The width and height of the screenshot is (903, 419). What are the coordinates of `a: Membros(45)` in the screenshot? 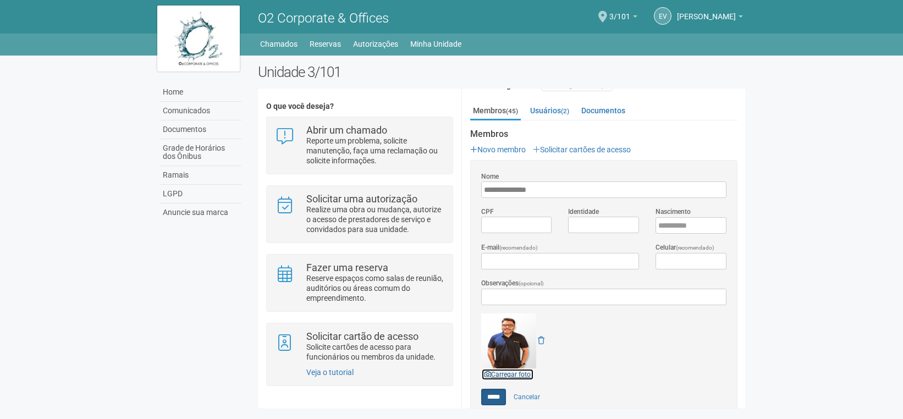 It's located at (495, 111).